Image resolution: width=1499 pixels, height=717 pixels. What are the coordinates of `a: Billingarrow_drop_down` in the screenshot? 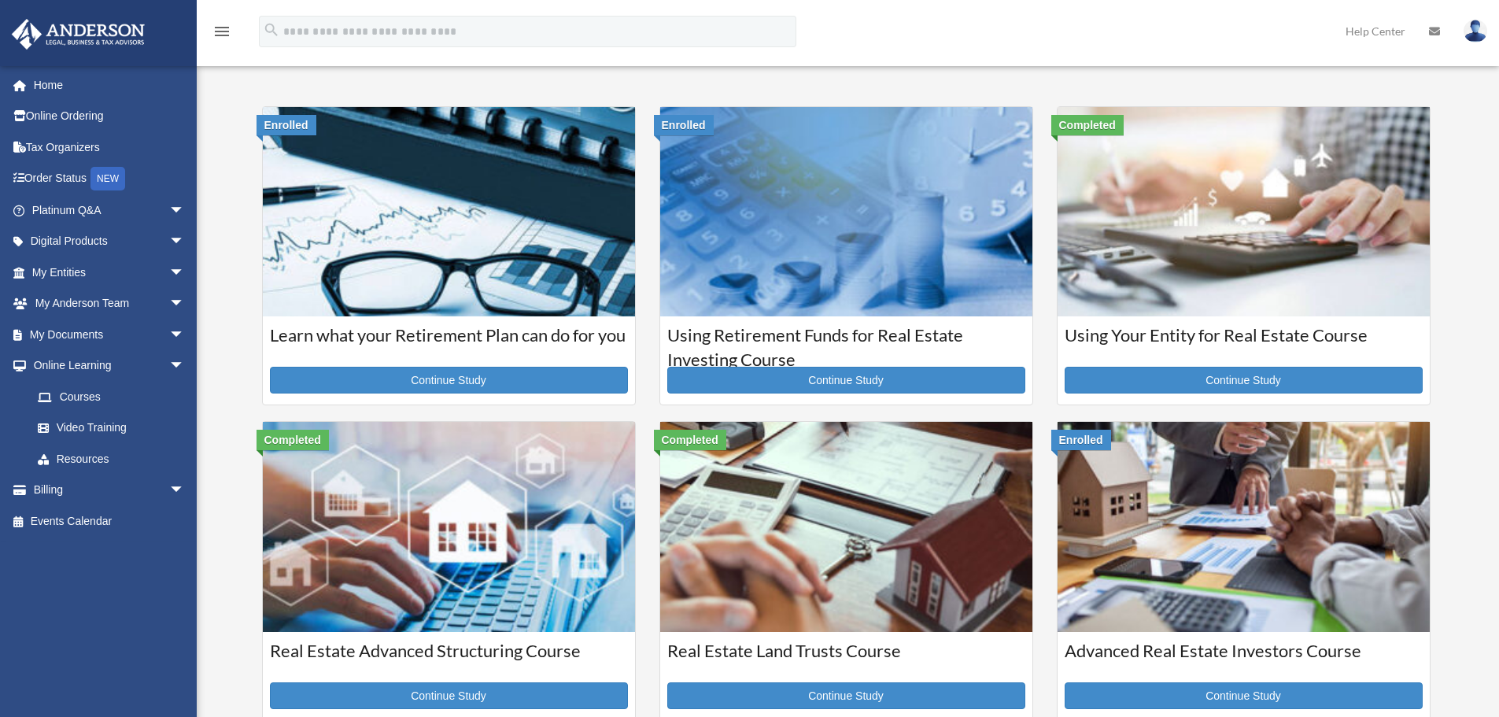 It's located at (109, 490).